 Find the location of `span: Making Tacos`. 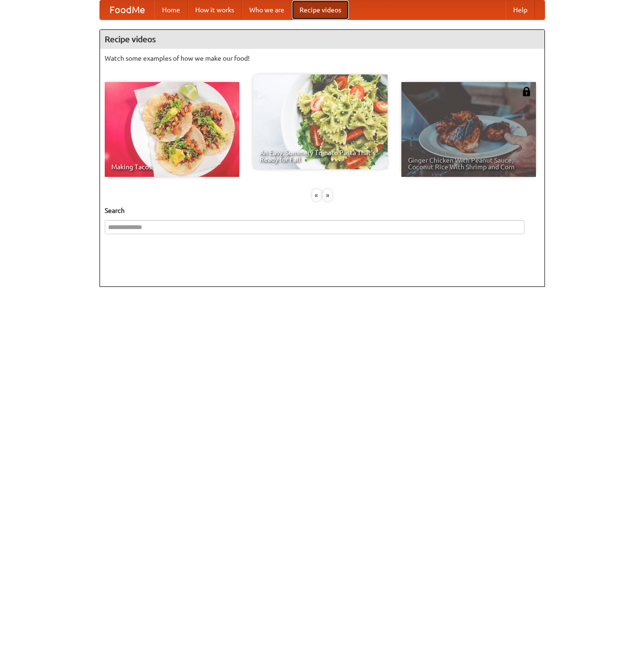

span: Making Tacos is located at coordinates (172, 167).